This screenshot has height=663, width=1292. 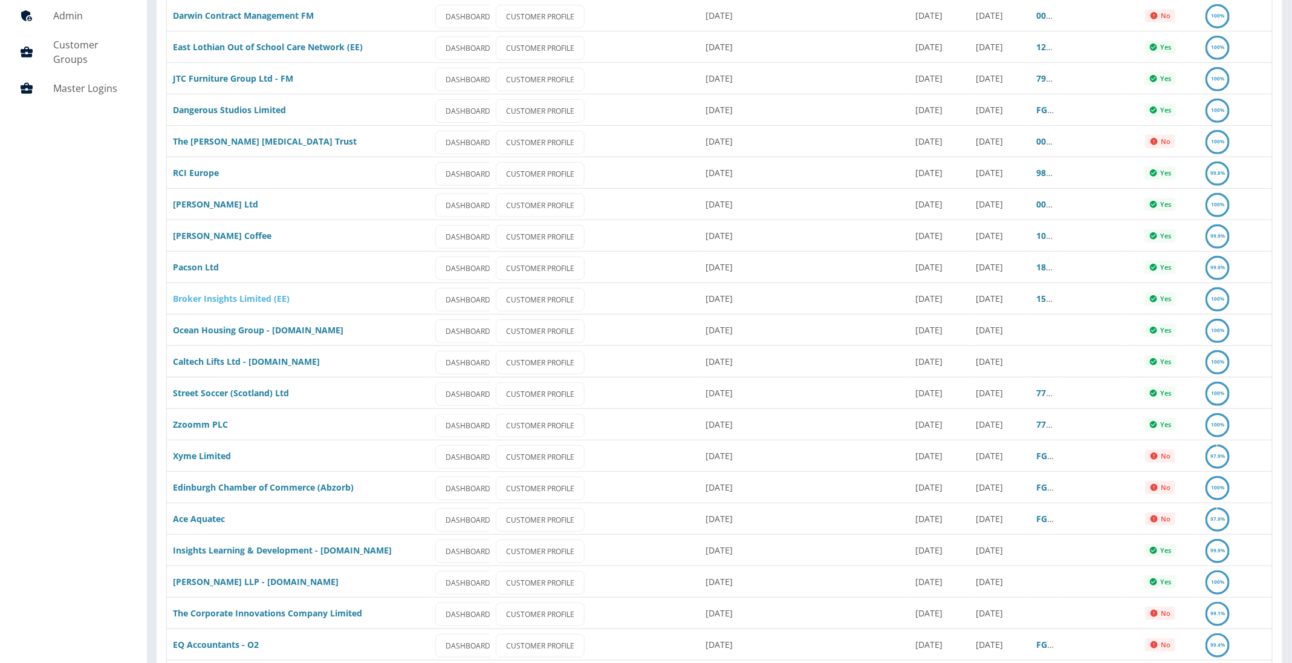 What do you see at coordinates (1000, 455) in the screenshot?
I see `div: 17 Sep 2024` at bounding box center [1000, 455].